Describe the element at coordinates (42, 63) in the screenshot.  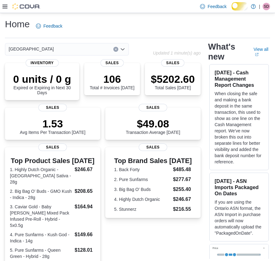
I see `span: Inventory` at that location.